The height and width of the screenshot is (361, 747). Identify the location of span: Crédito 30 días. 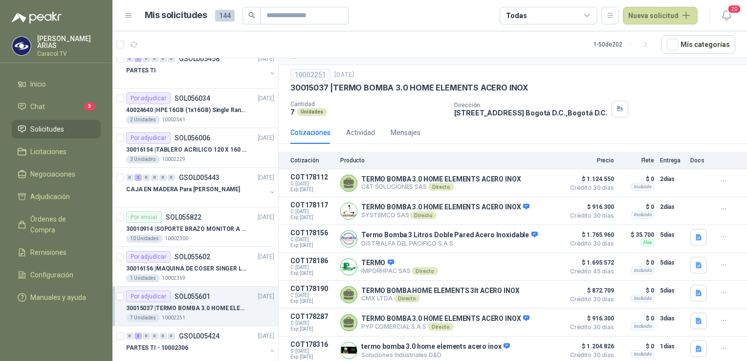
(589, 216).